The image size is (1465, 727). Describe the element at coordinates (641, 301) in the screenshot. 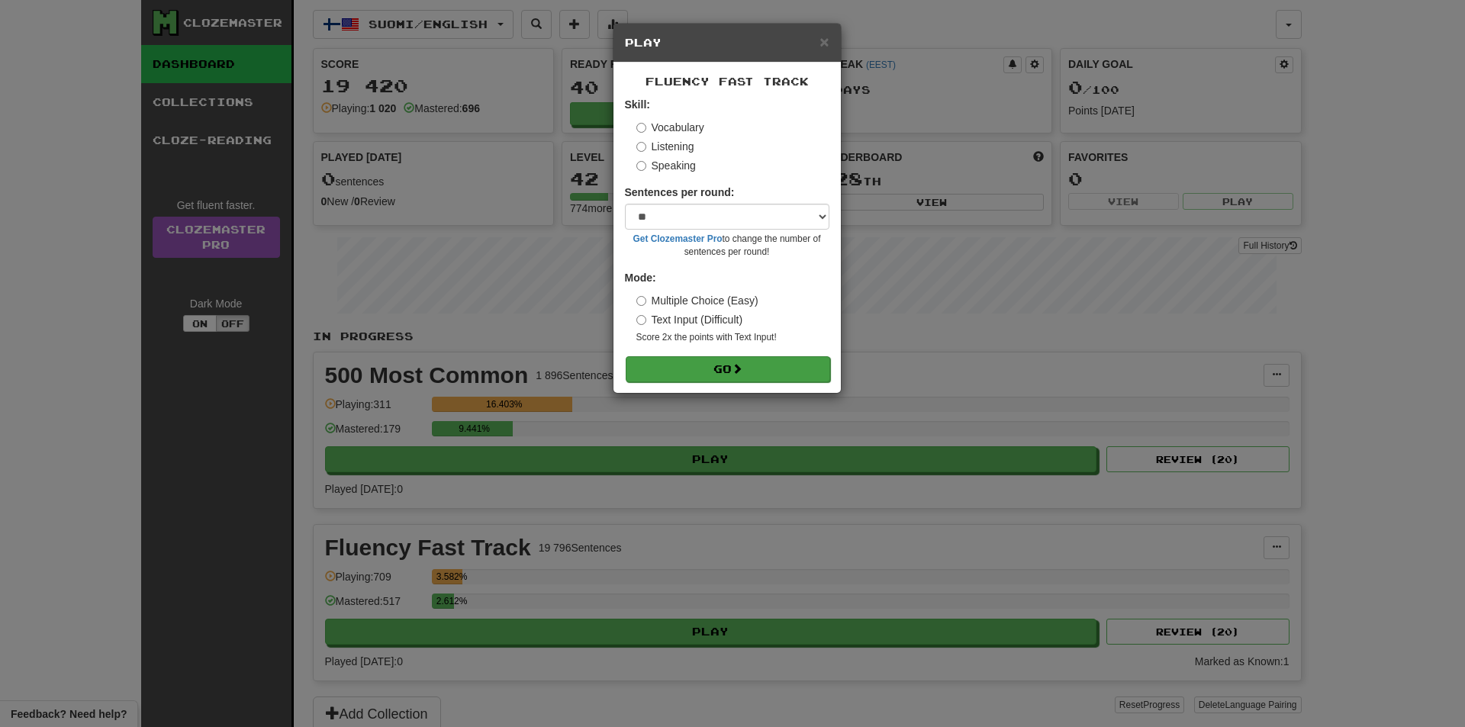

I see `input: Multiple Choice (Easy)` at that location.